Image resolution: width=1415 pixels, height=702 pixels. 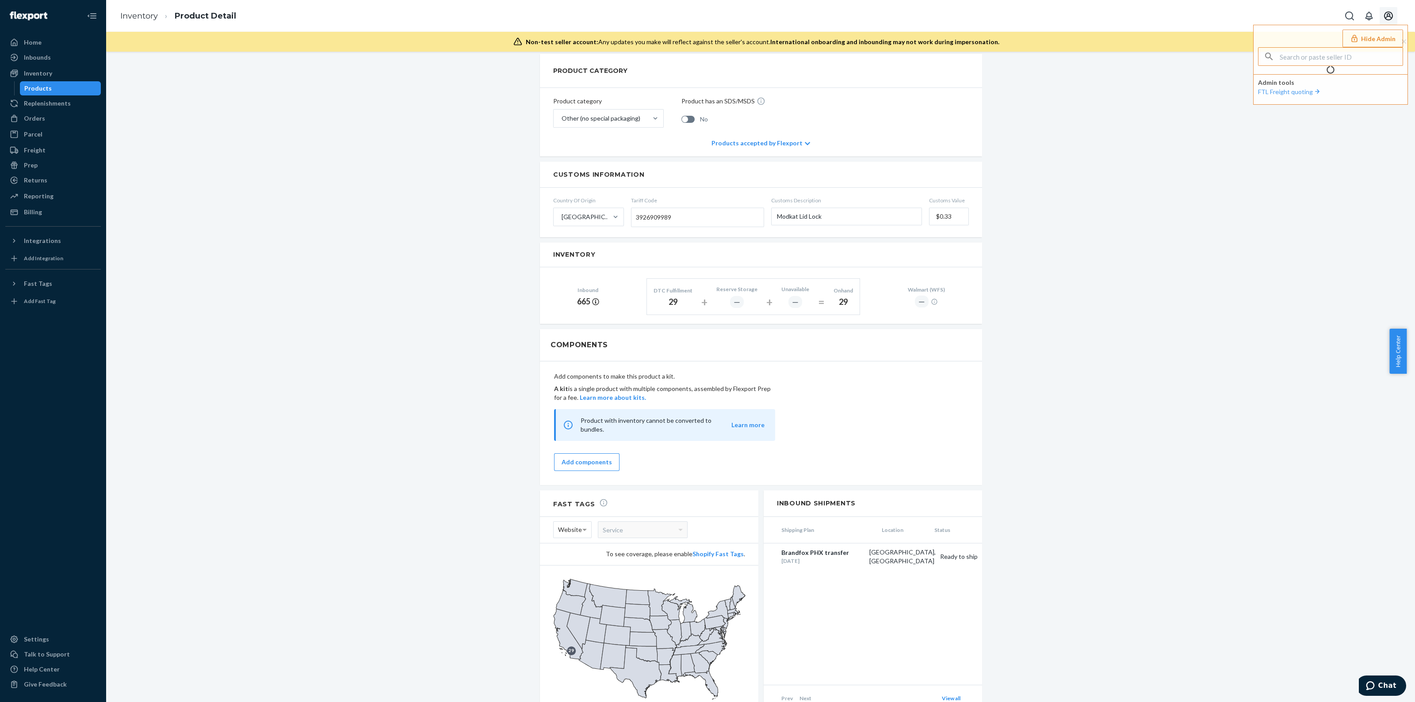 I want to click on a: Inbounds, so click(x=53, y=57).